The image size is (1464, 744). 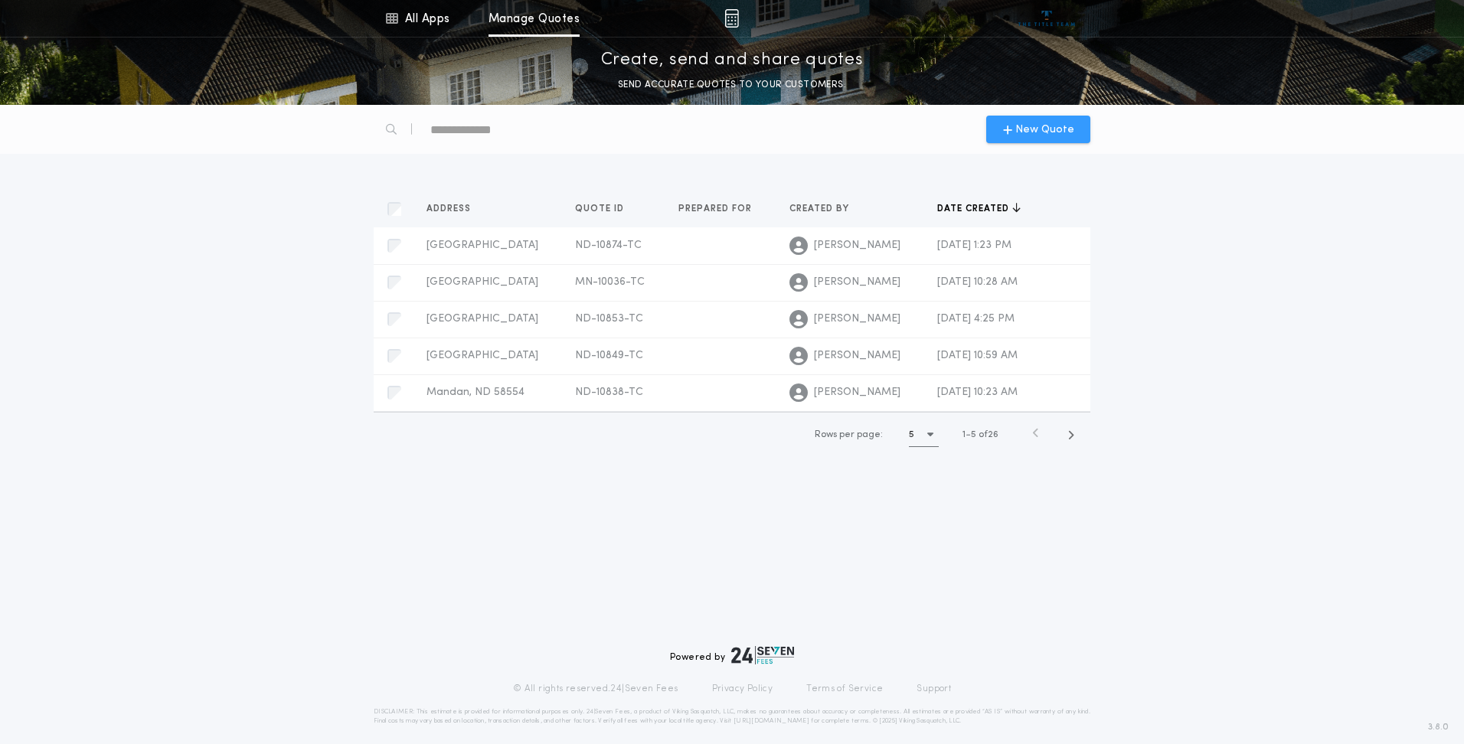 I want to click on span: Mandan, ND 58554, so click(x=476, y=392).